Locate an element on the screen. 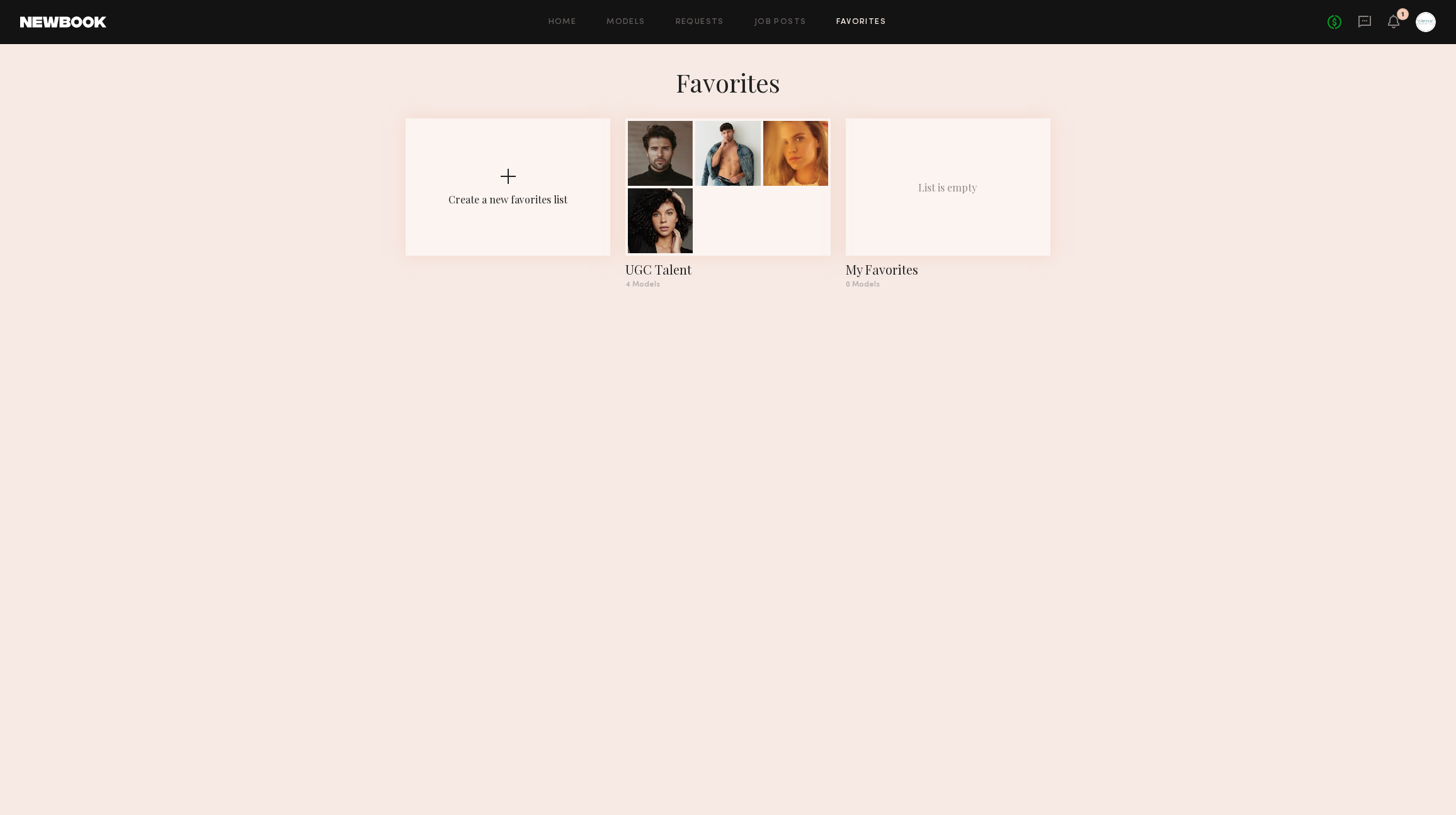 This screenshot has height=815, width=1456. a: Requests is located at coordinates (699, 22).